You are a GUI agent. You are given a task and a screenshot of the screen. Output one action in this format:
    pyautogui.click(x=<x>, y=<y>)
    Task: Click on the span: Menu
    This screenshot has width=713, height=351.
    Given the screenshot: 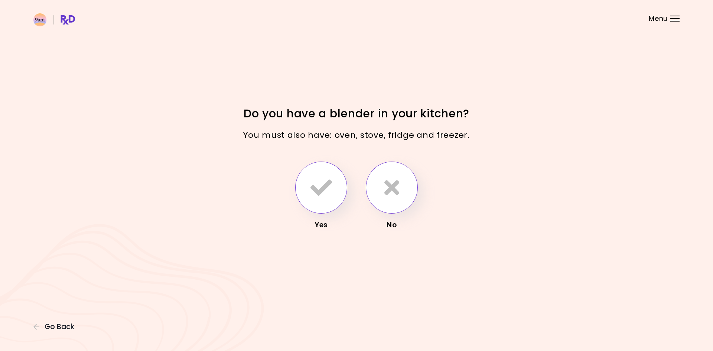 What is the action you would take?
    pyautogui.click(x=658, y=19)
    